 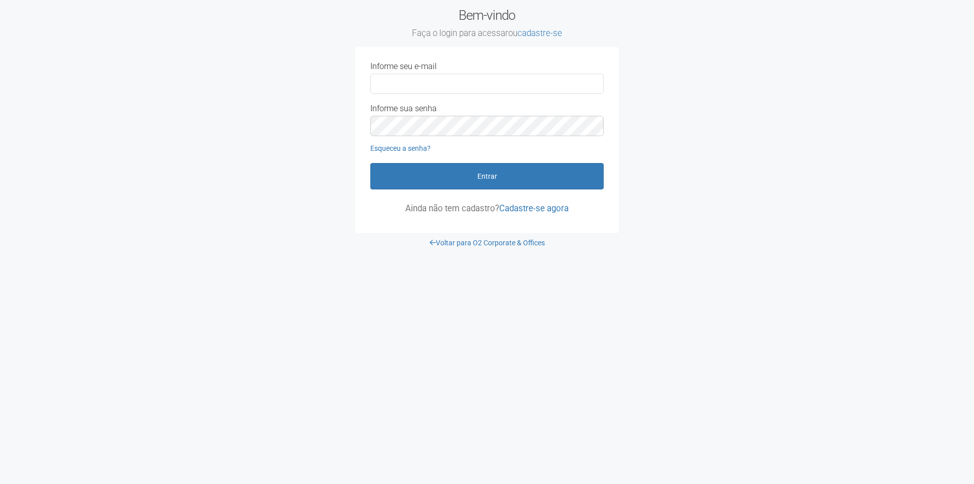 I want to click on a: Esqueceu a senha?, so click(x=400, y=148).